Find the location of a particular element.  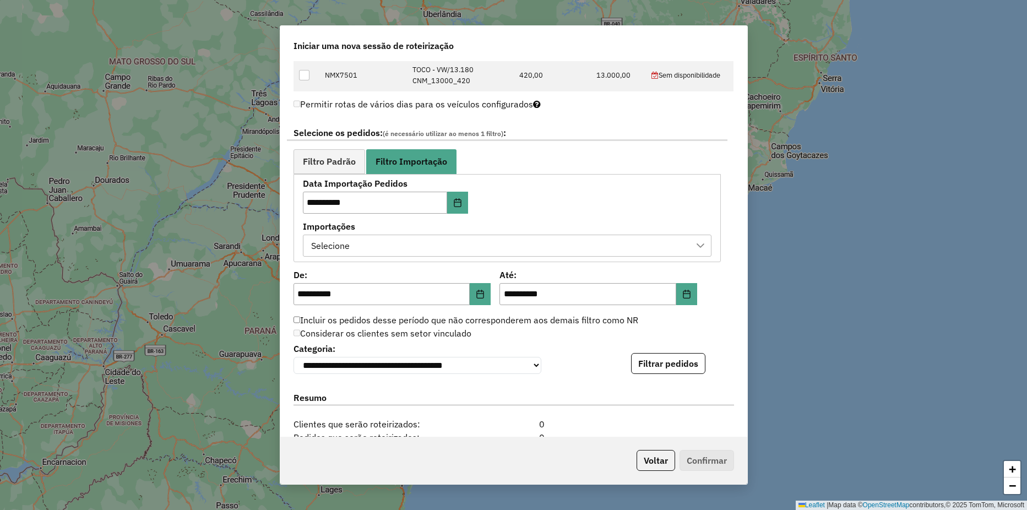

label: Considerar os clientes sem setor vinculado is located at coordinates (383, 333).